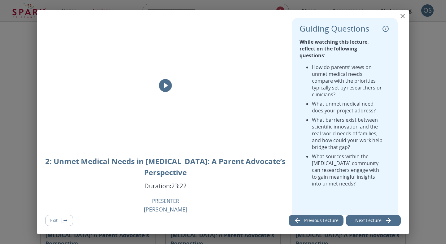  Describe the element at coordinates (348, 134) in the screenshot. I see `li: What barriers exist between scientific innovation and the real-world needs of families, and how c...` at that location.